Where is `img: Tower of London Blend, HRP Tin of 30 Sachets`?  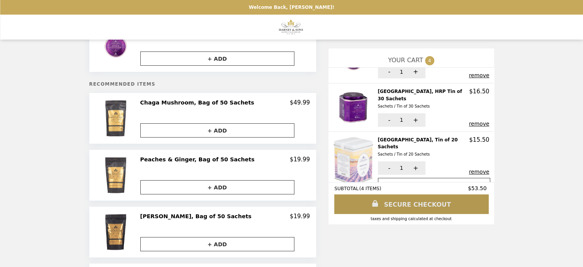
img: Tower of London Blend, HRP Tin of 30 Sachets is located at coordinates (354, 107).